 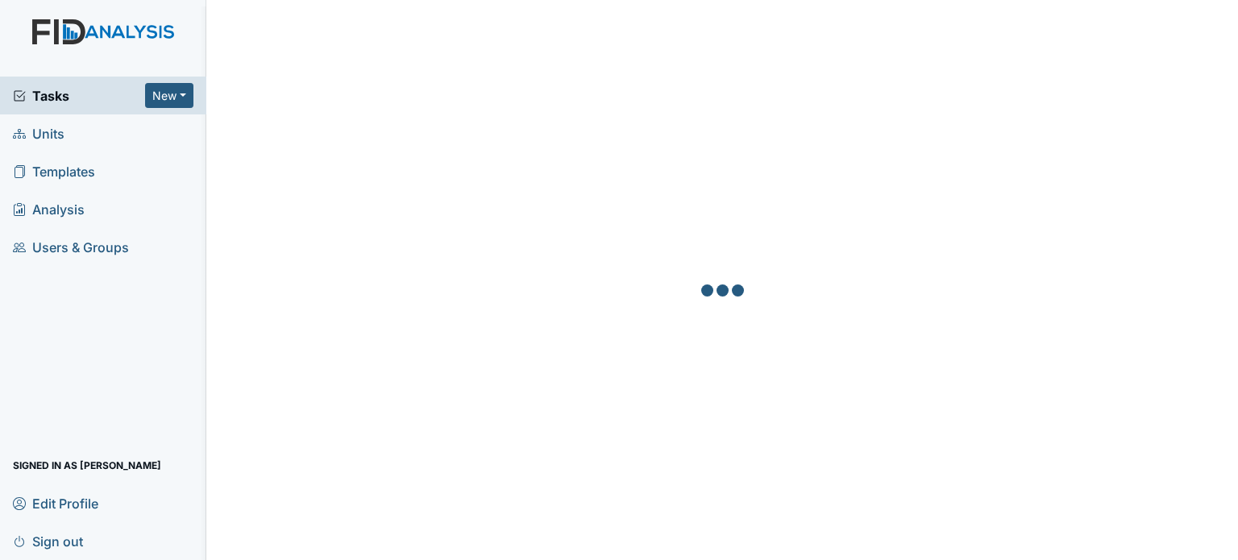 What do you see at coordinates (39, 133) in the screenshot?
I see `span: Units` at bounding box center [39, 133].